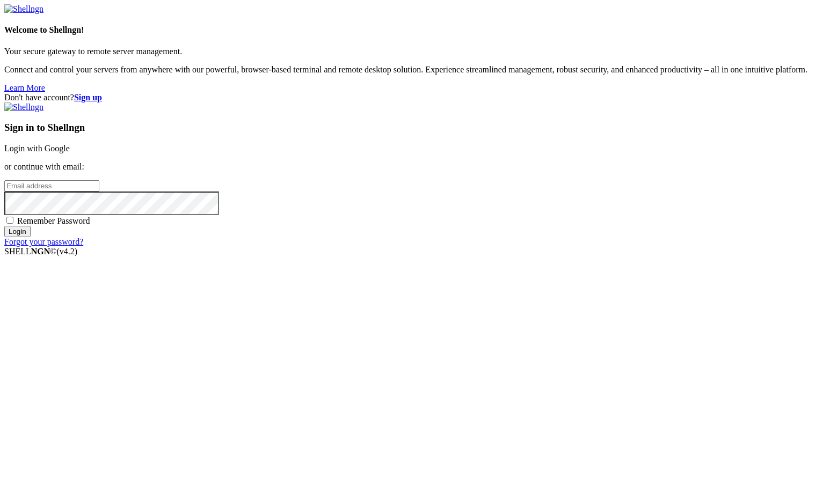 The width and height of the screenshot is (823, 493). Describe the element at coordinates (411, 128) in the screenshot. I see `h3: Sign in to Shellngn` at that location.